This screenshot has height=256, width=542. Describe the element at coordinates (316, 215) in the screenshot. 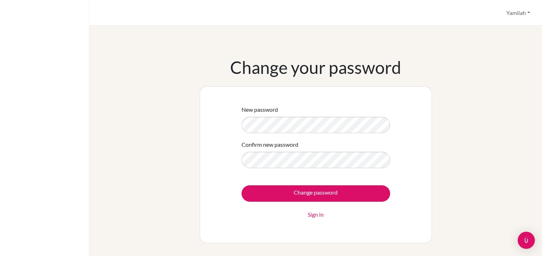

I see `a: Sign in` at that location.